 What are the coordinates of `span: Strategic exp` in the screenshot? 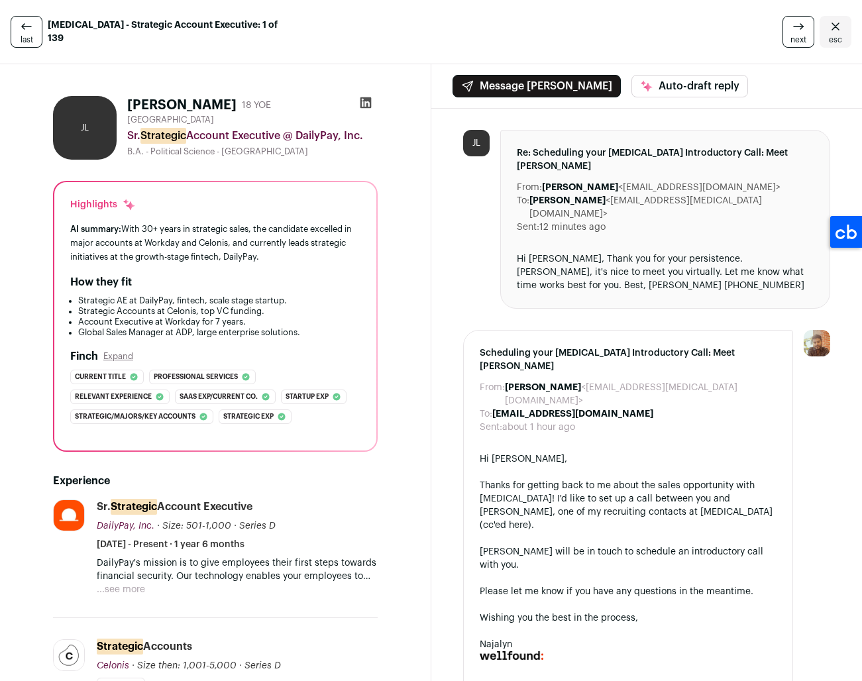 It's located at (248, 417).